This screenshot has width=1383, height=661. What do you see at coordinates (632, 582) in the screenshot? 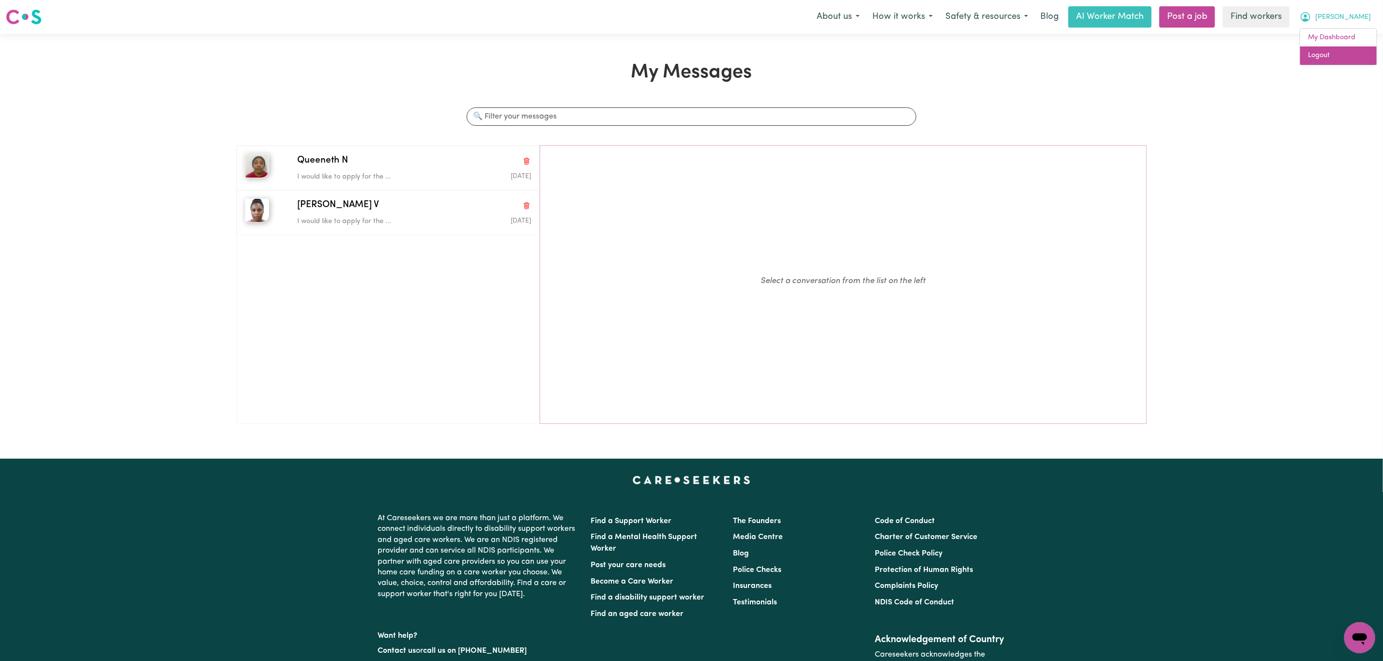
I see `a: Become a Care Worker` at bounding box center [632, 582].